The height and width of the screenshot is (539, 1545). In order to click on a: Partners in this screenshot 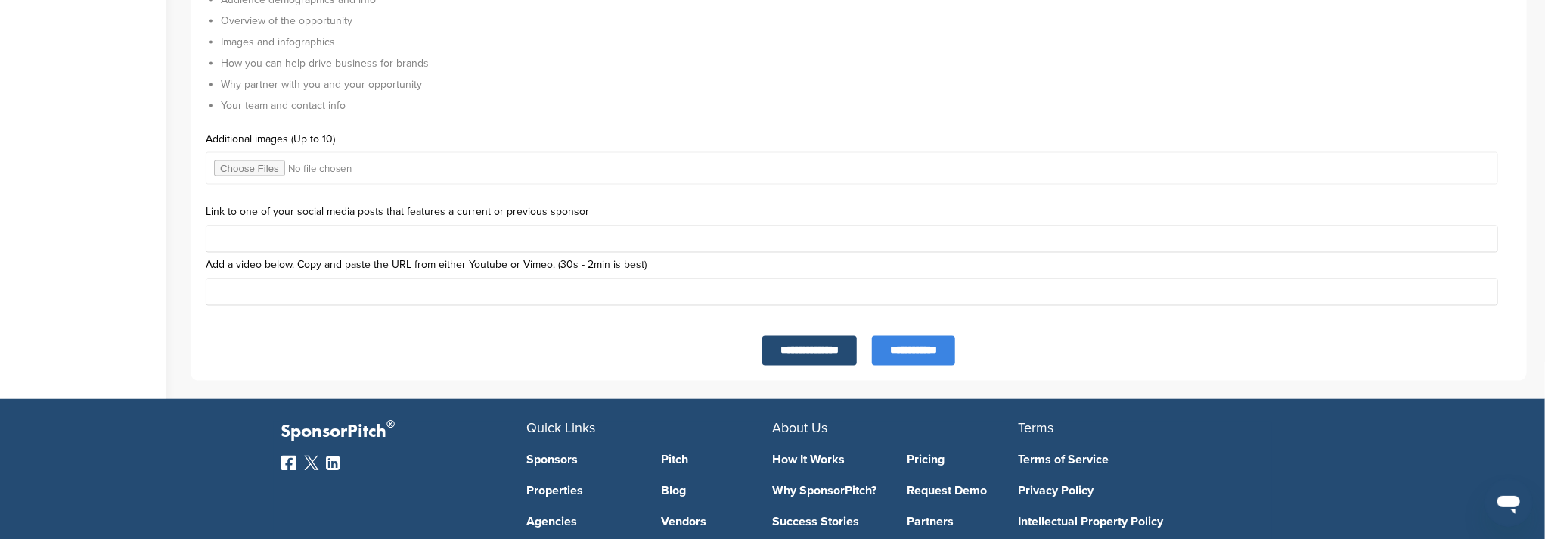, I will do `click(963, 522)`.